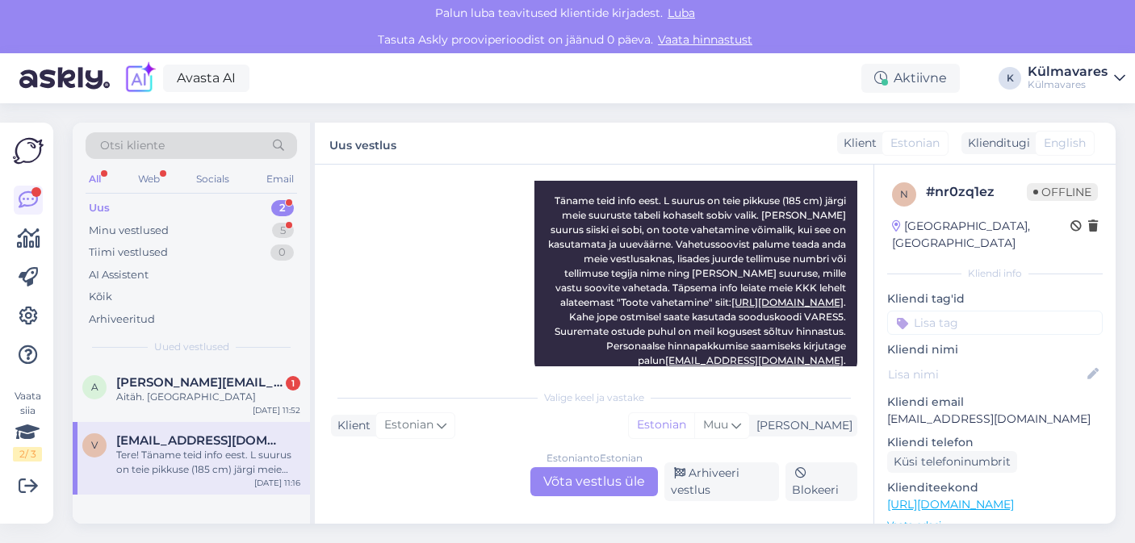  I want to click on div: Socials, so click(212, 179).